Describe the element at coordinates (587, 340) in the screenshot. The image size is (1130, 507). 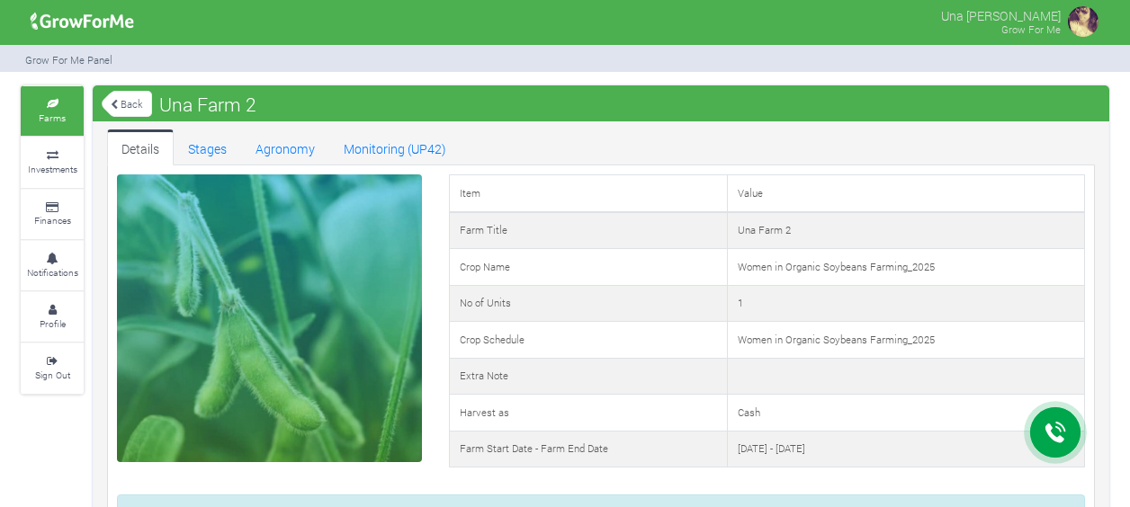
I see `td: Crop Schedule` at that location.